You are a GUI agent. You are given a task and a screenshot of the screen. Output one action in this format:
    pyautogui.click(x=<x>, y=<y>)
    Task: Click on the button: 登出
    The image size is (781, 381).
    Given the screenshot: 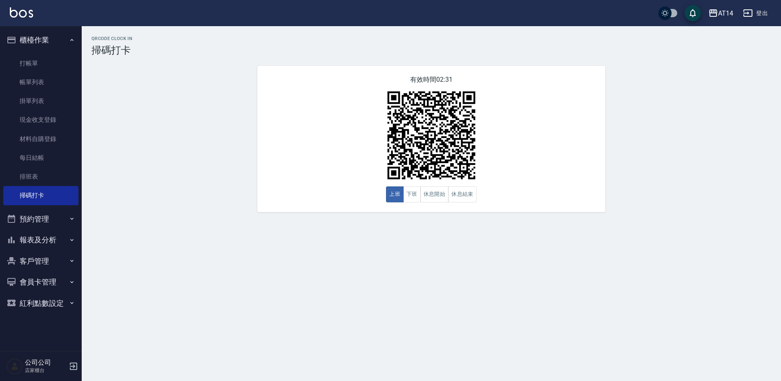 What is the action you would take?
    pyautogui.click(x=755, y=13)
    